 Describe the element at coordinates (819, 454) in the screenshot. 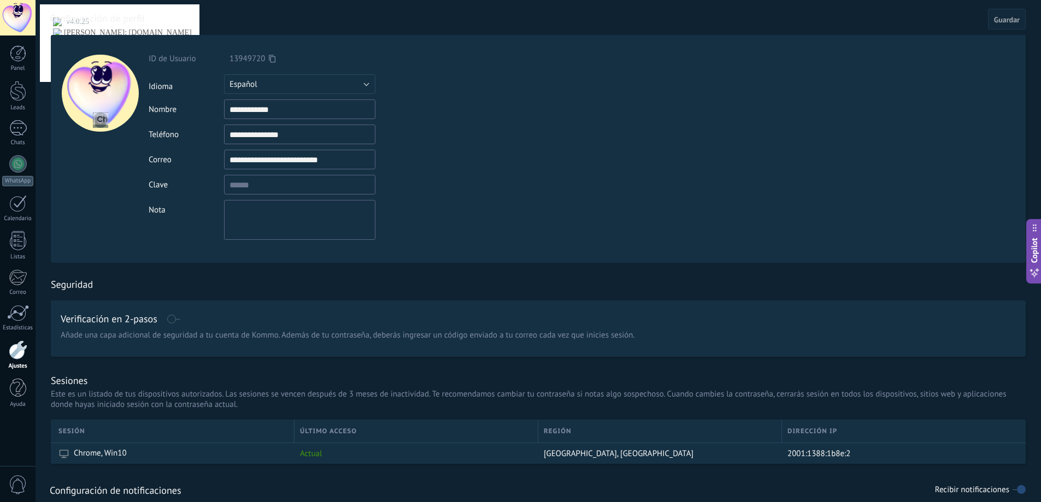

I see `span: 2001:1388:1b8e:2` at that location.